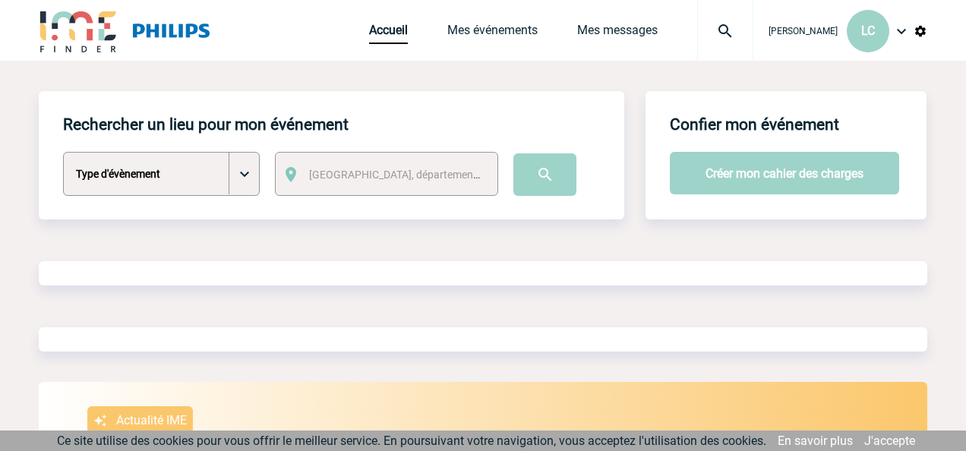 The width and height of the screenshot is (966, 451). What do you see at coordinates (544, 175) in the screenshot?
I see `input: Submit` at bounding box center [544, 175].